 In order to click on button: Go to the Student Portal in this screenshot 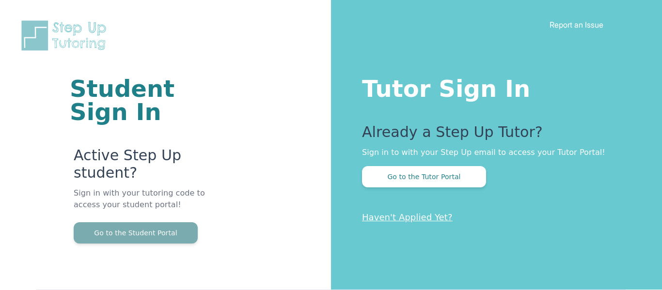, I will do `click(136, 233)`.